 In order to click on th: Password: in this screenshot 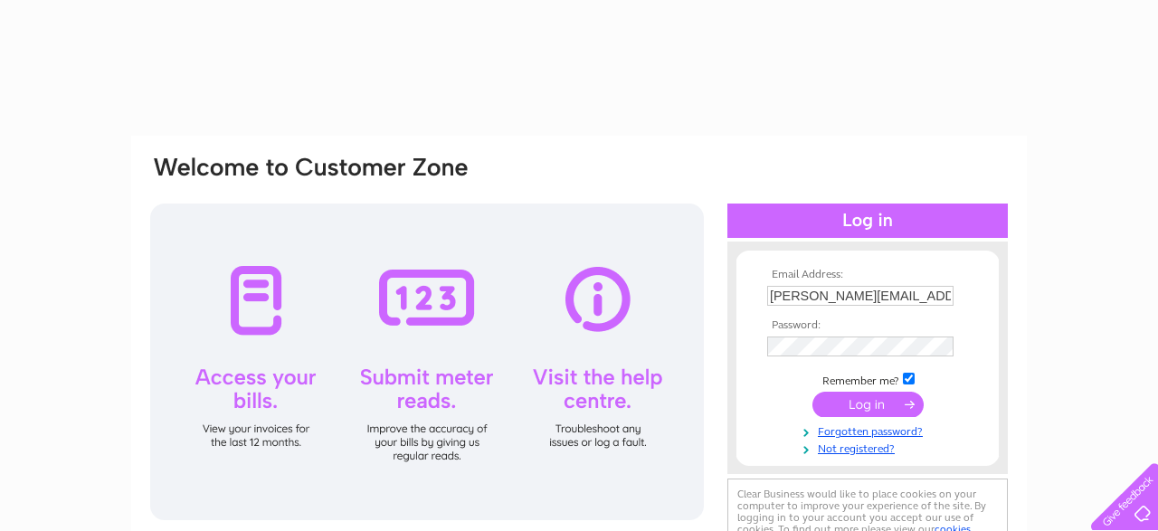, I will do `click(867, 326)`.